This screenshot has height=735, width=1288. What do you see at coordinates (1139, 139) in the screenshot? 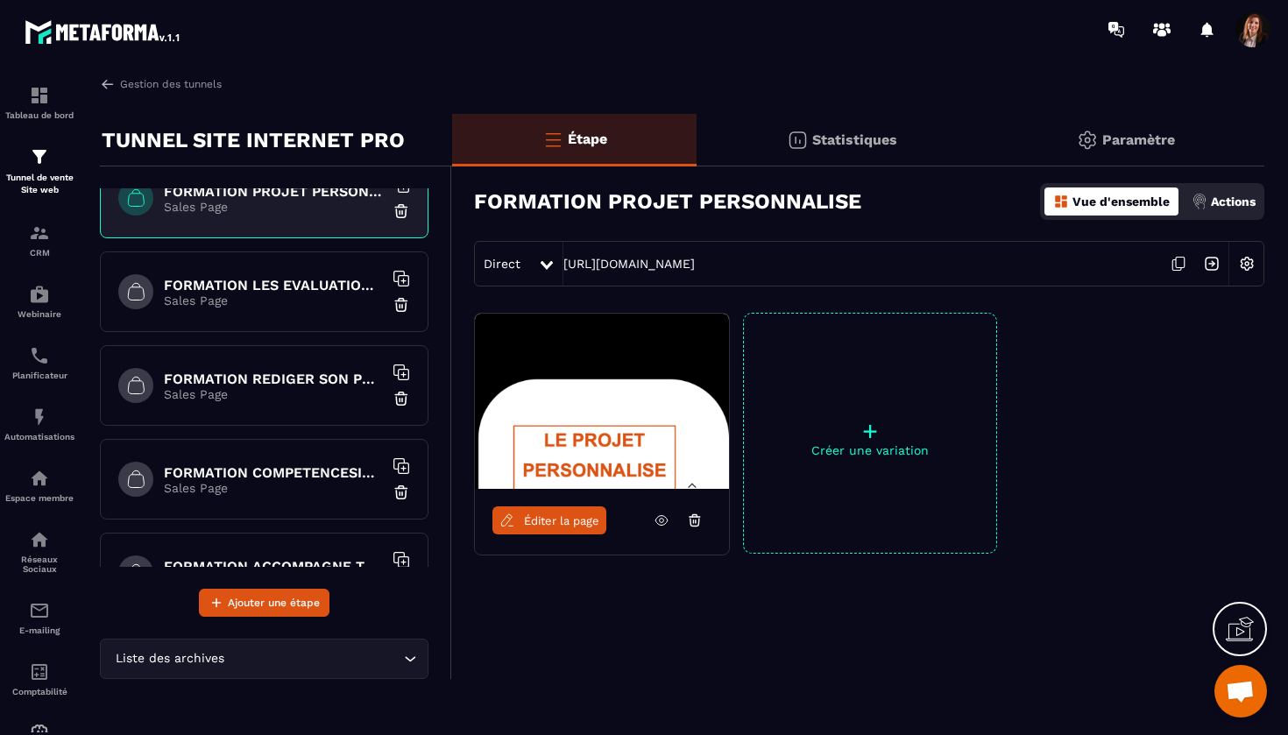
I see `p: Paramètre` at bounding box center [1139, 139].